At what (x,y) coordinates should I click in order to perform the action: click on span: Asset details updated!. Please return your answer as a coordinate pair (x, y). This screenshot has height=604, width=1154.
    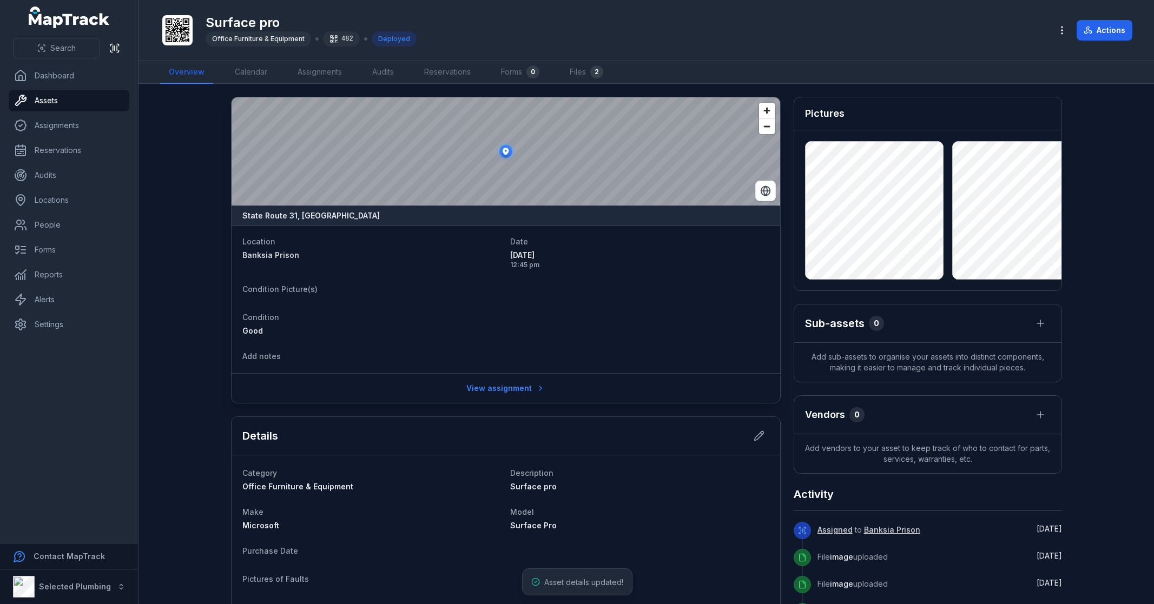
    Looking at the image, I should click on (584, 582).